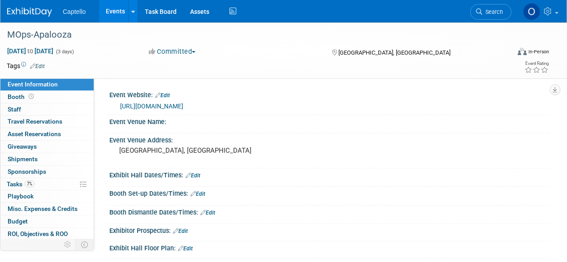 The image size is (567, 262). What do you see at coordinates (68, 245) in the screenshot?
I see `td: Personalize Event Tab Strip` at bounding box center [68, 245].